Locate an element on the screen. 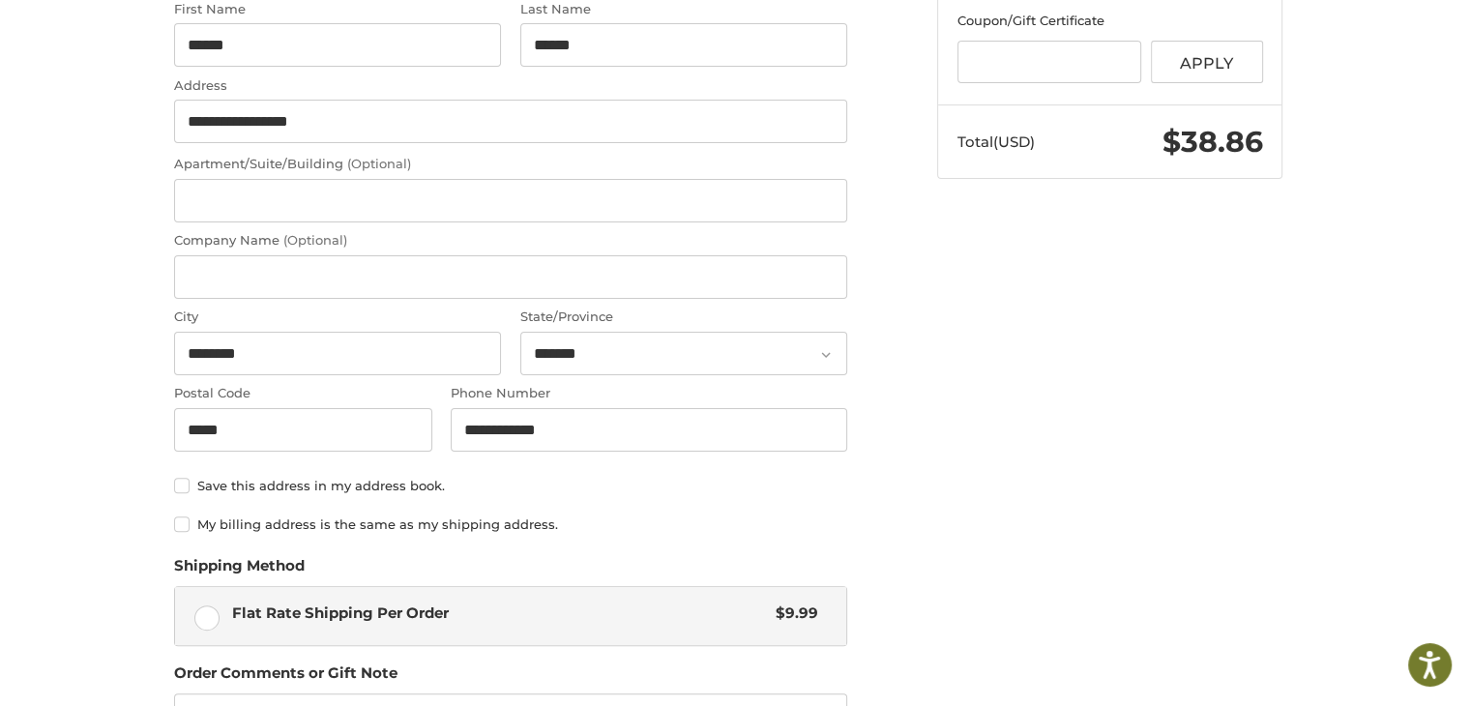 The height and width of the screenshot is (706, 1471). div: Coupon/Gift Certificate is located at coordinates (1110, 21).